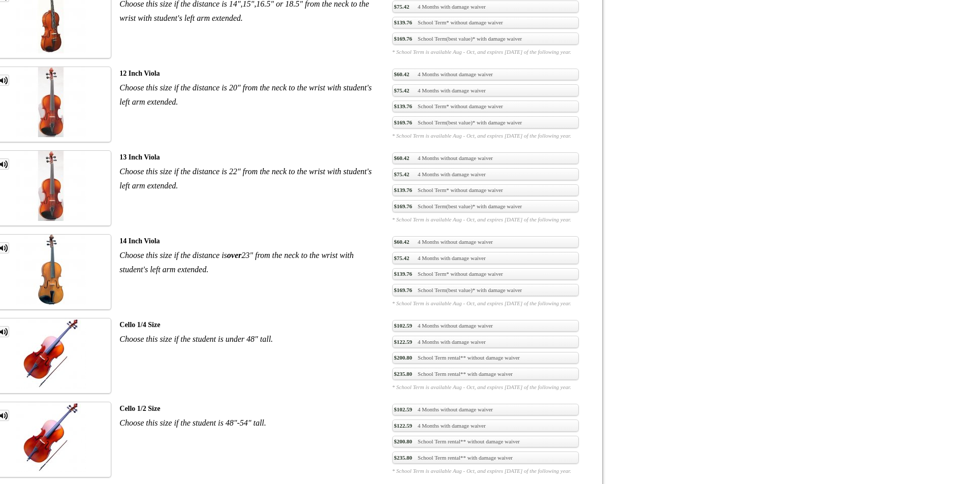  I want to click on img: th_1fc34dab4bdaff02a3697e89cb8f30dd_1340378551Viola14.JPG, so click(51, 270).